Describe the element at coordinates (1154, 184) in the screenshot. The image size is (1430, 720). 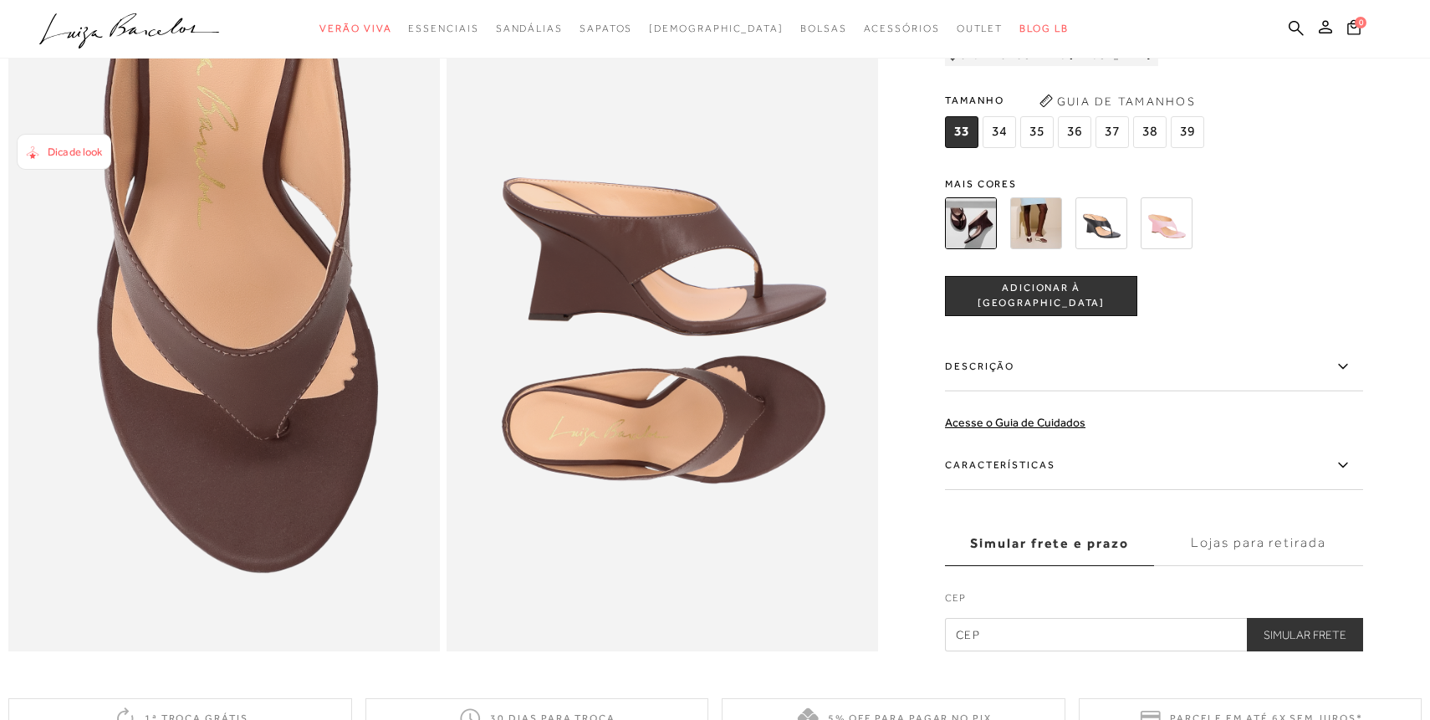
I see `span: Mais cores` at that location.